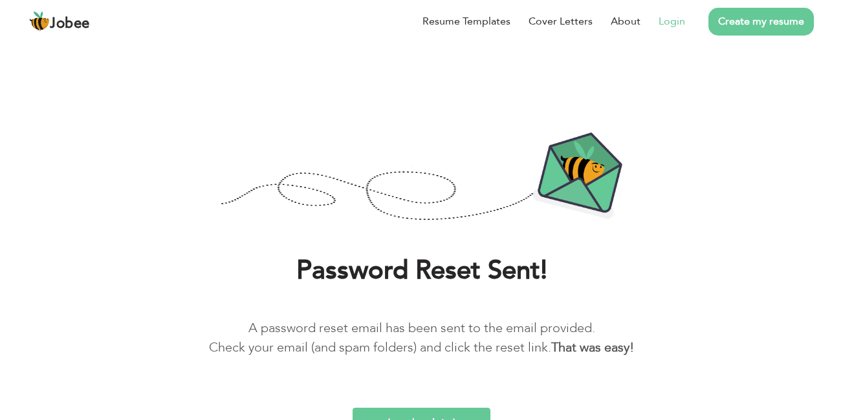 The image size is (843, 420). I want to click on a: Login, so click(671, 21).